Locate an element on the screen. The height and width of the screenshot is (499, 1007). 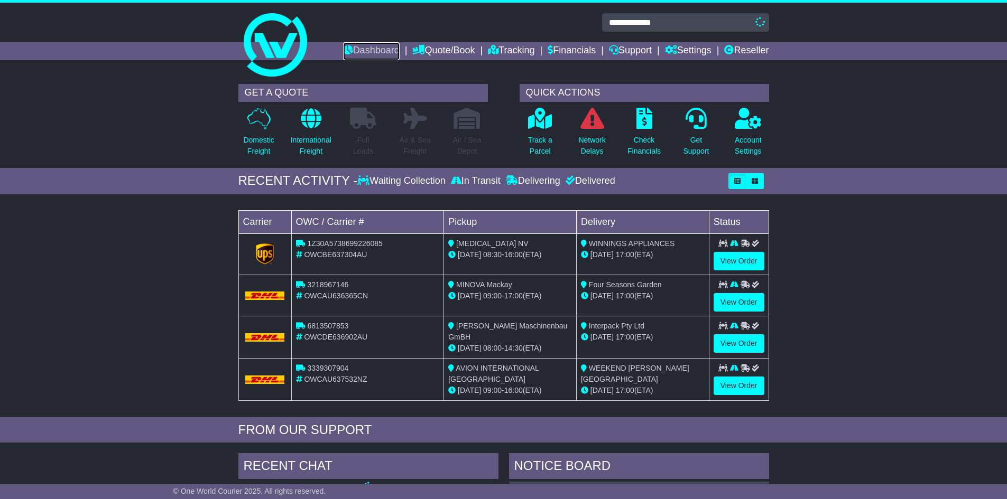
a: Support is located at coordinates (630, 51).